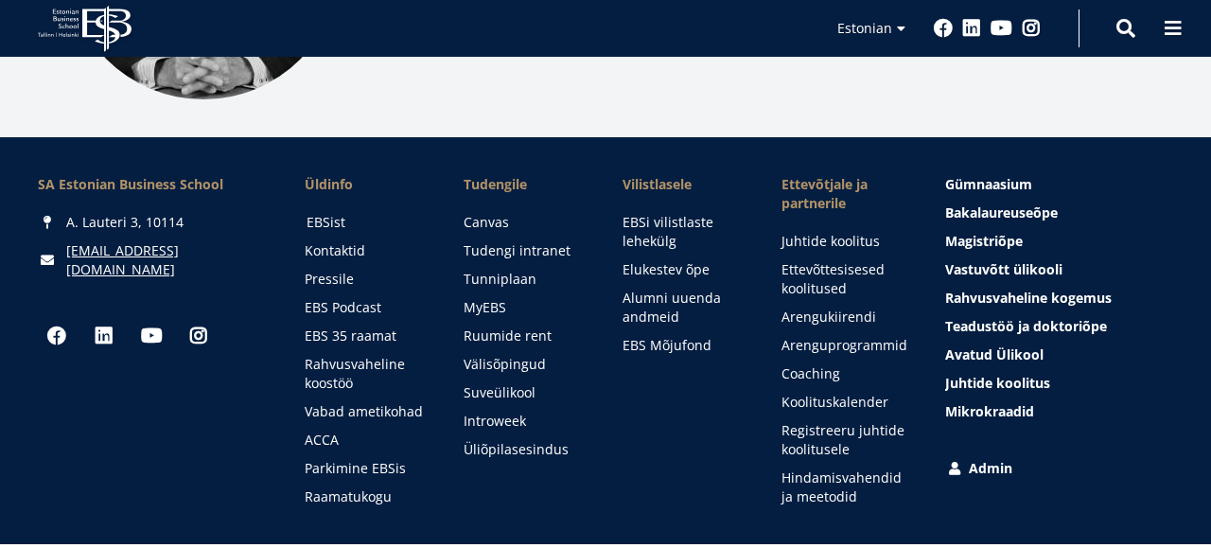 Image resolution: width=1211 pixels, height=548 pixels. Describe the element at coordinates (683, 345) in the screenshot. I see `a: EBS Mõjufond` at that location.